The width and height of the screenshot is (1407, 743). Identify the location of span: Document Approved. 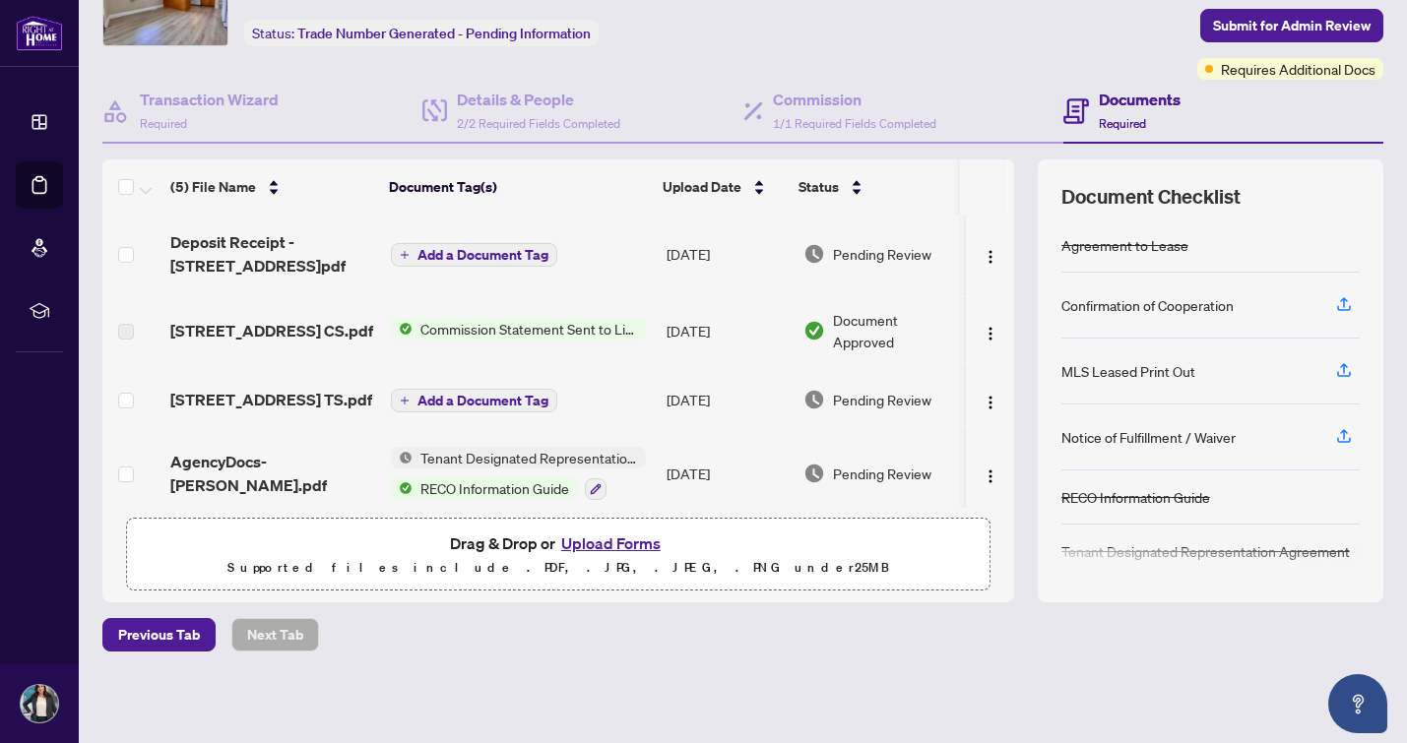
(895, 331).